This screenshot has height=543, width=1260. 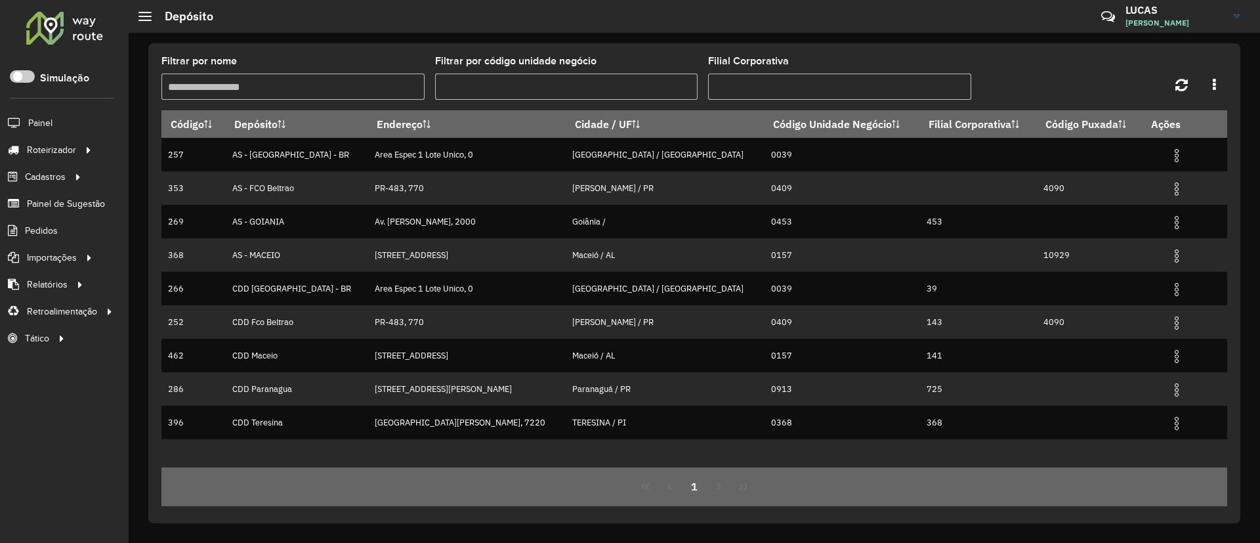 What do you see at coordinates (193, 322) in the screenshot?
I see `td: 252` at bounding box center [193, 322].